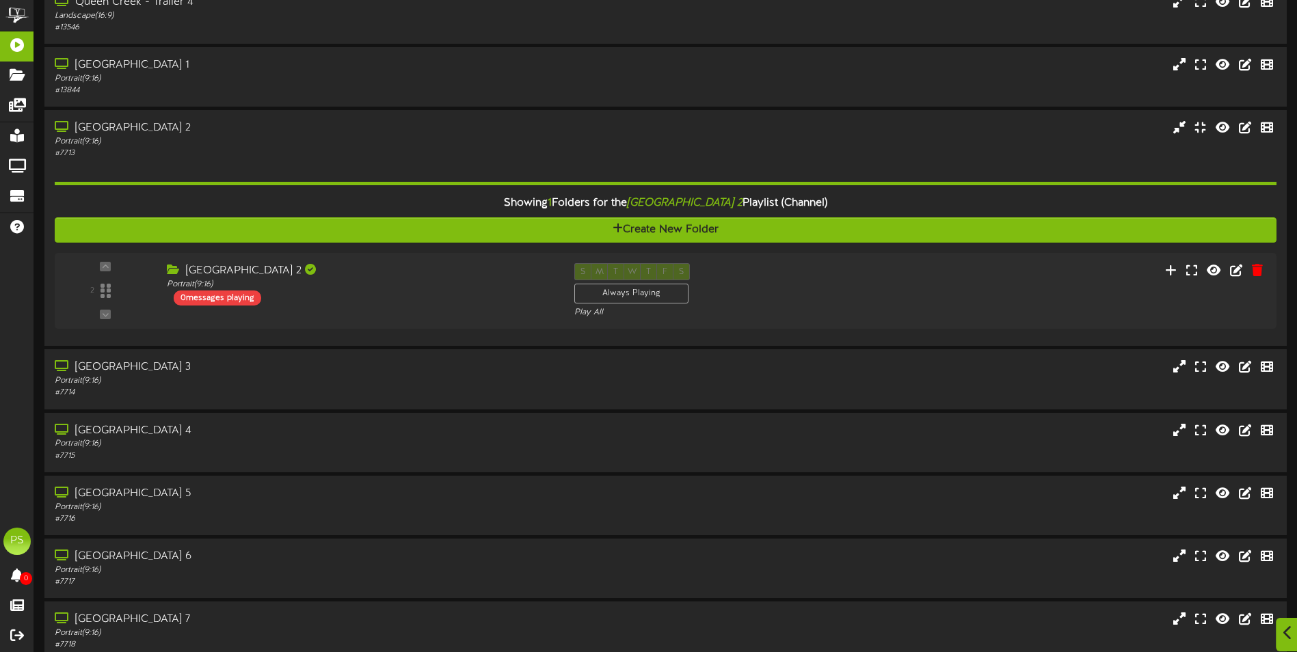 This screenshot has height=652, width=1297. I want to click on div: Always Playing, so click(631, 293).